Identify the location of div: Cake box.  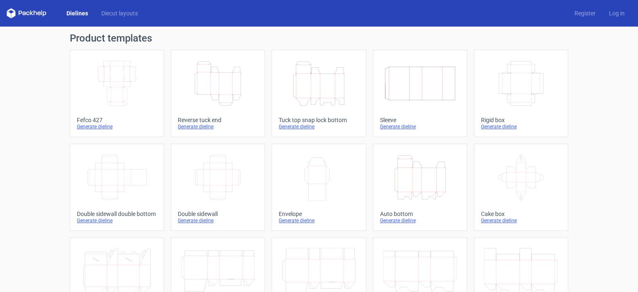
(521, 214).